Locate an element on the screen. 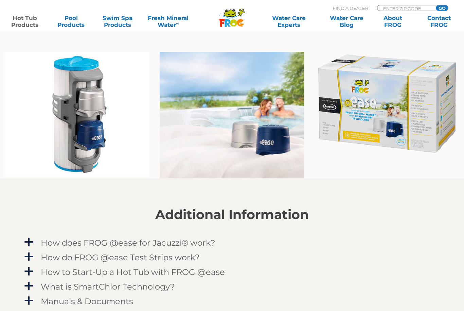 Image resolution: width=464 pixels, height=311 pixels. a: Water CareExperts is located at coordinates (289, 21).